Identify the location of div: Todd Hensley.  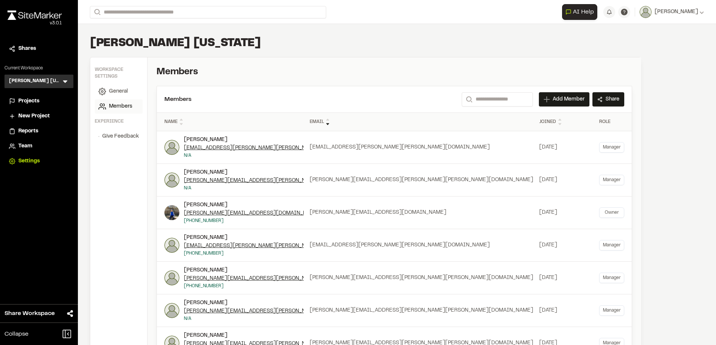
(244, 278).